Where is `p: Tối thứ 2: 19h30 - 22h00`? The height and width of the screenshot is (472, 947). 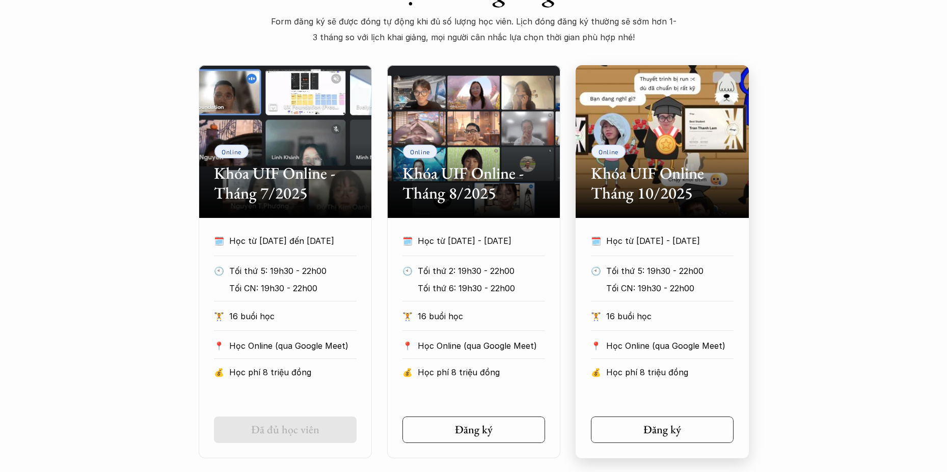 p: Tối thứ 2: 19h30 - 22h00 is located at coordinates (488, 271).